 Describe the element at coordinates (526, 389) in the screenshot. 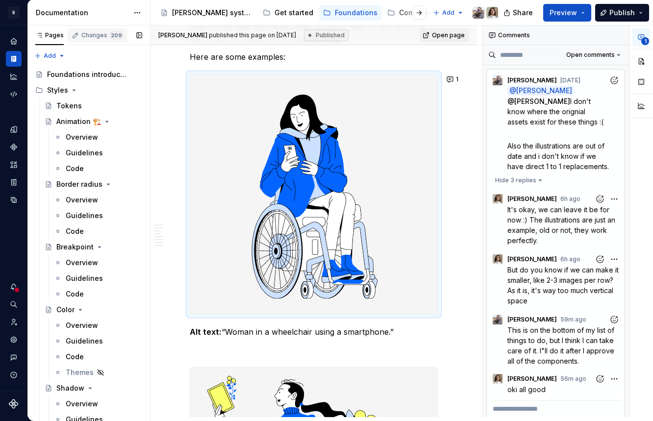

I see `span: oki all good` at that location.